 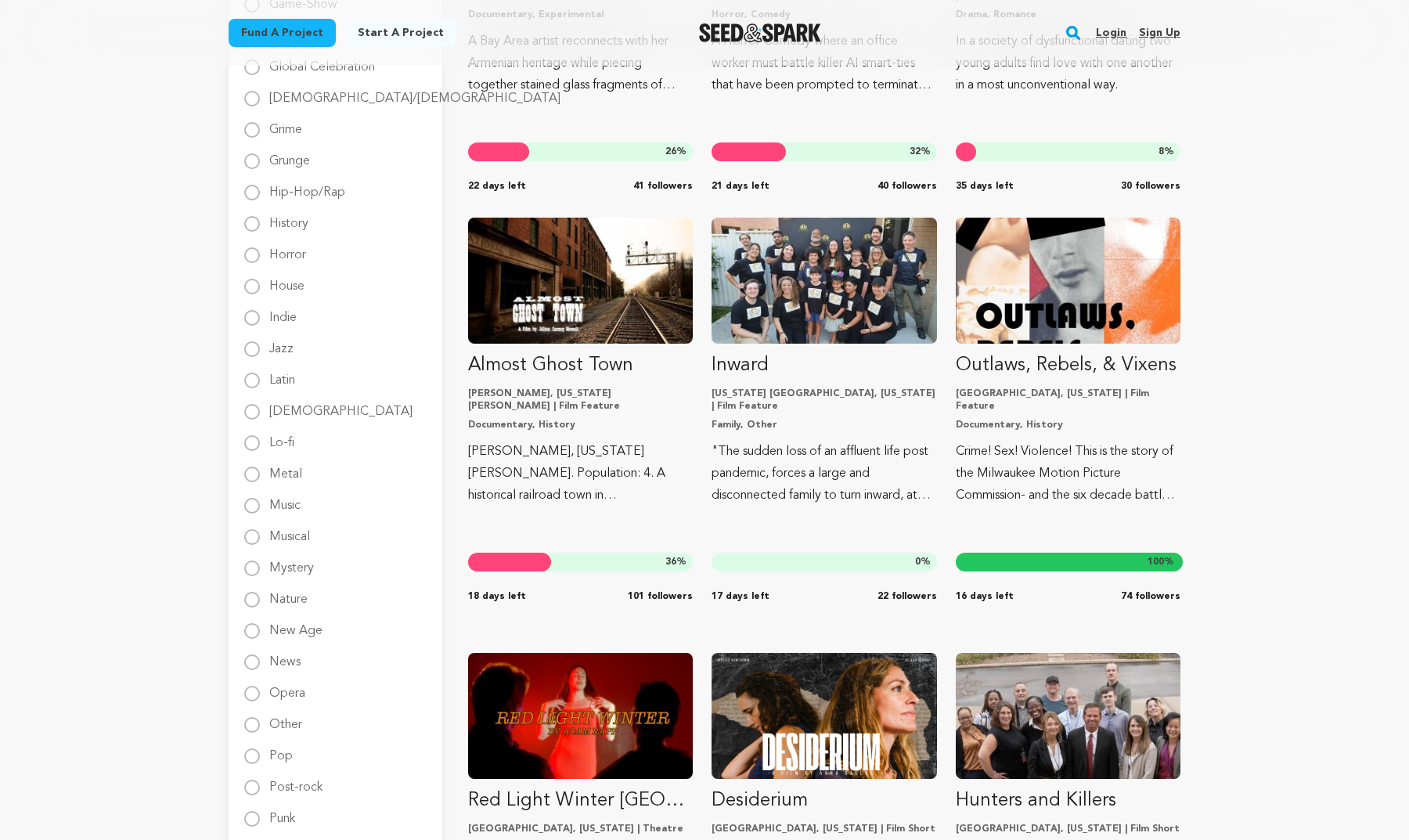 I want to click on span: 32, so click(x=915, y=152).